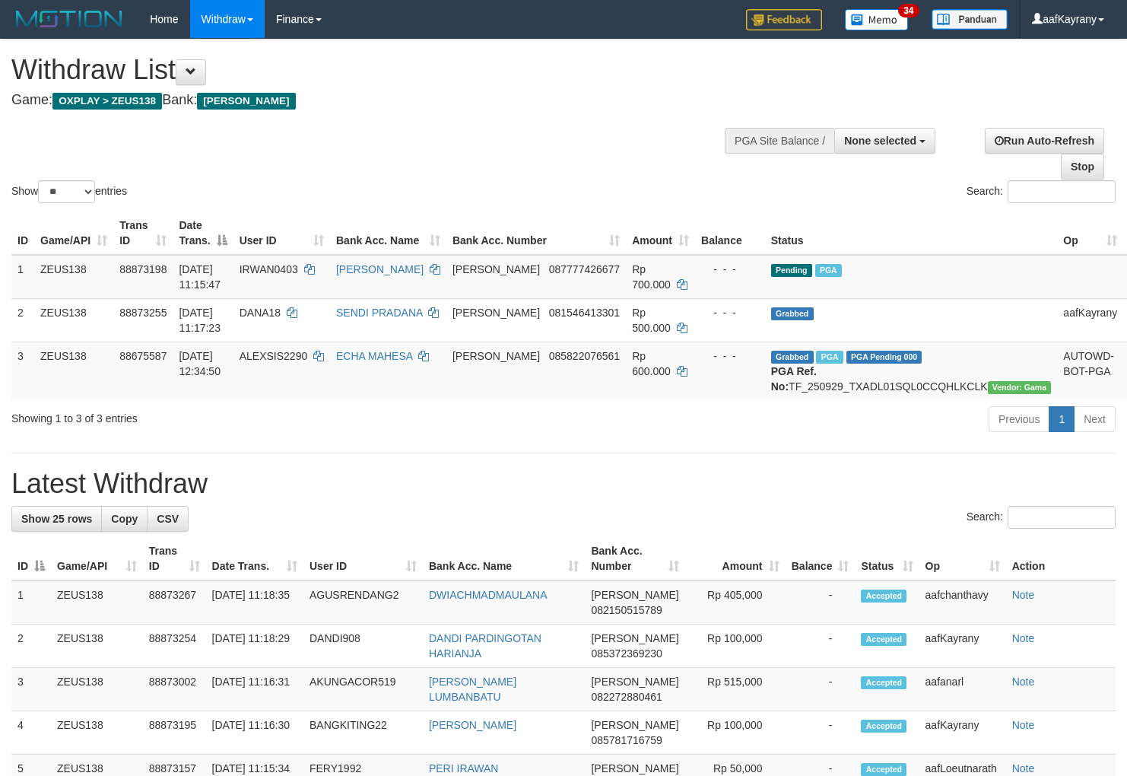 This screenshot has height=776, width=1127. Describe the element at coordinates (373, 100) in the screenshot. I see `h4: Game: Bank:` at that location.